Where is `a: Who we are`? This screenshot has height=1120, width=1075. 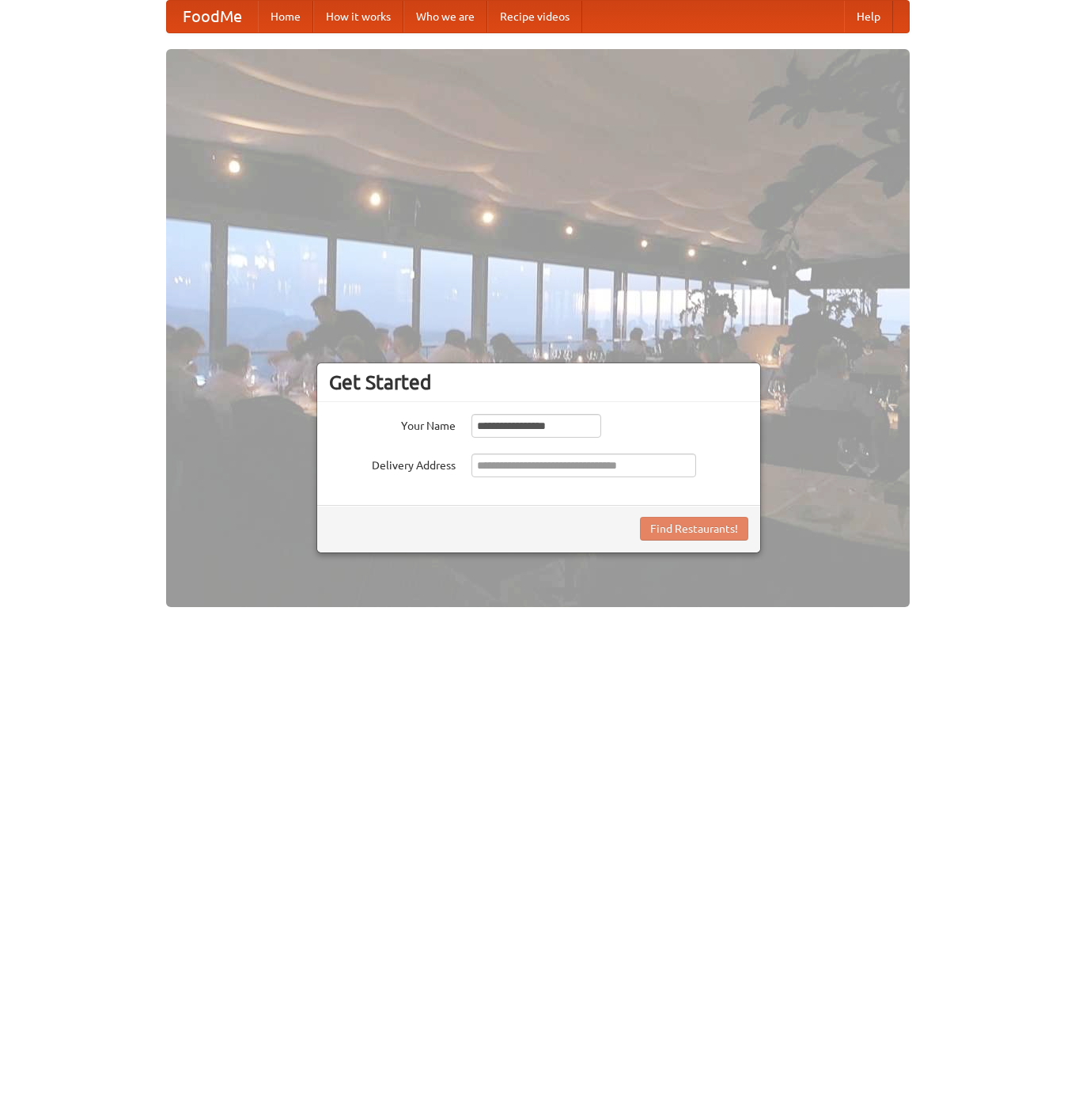 a: Who we are is located at coordinates (445, 16).